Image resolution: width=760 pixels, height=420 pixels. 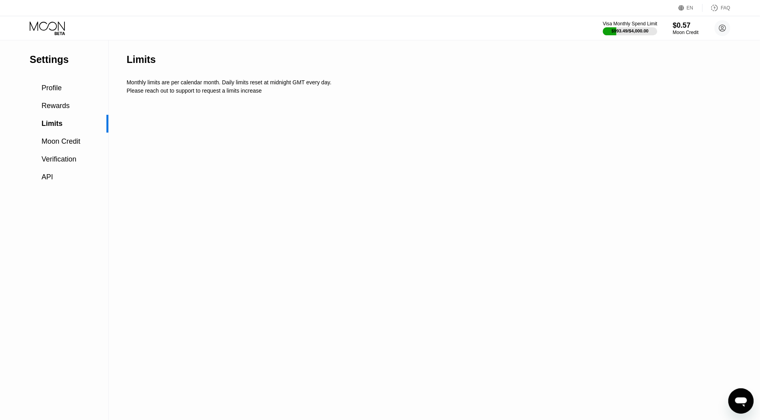 What do you see at coordinates (47, 177) in the screenshot?
I see `span: API` at bounding box center [47, 177].